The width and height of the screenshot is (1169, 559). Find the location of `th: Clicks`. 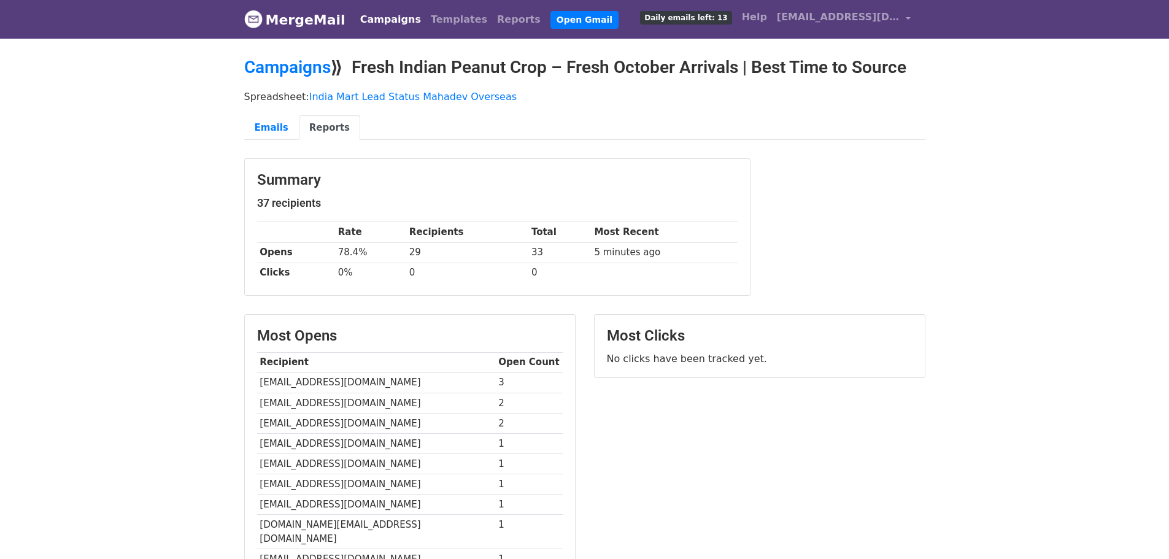

th: Clicks is located at coordinates (296, 273).